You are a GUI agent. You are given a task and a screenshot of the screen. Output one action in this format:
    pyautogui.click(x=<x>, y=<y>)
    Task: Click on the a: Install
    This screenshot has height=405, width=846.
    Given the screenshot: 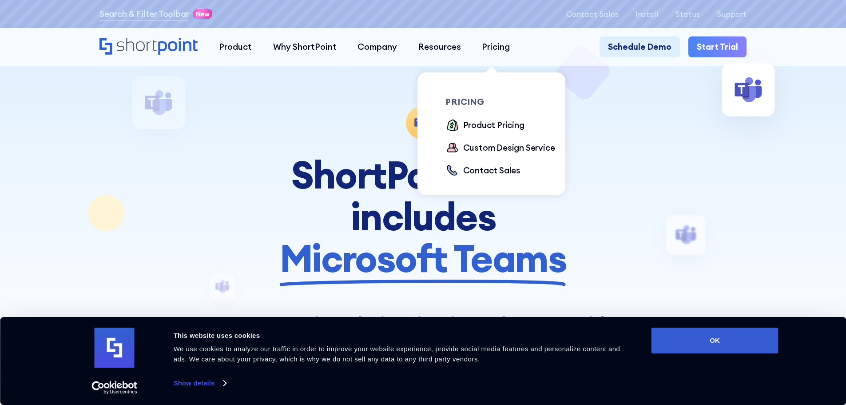 What is the action you would take?
    pyautogui.click(x=647, y=14)
    